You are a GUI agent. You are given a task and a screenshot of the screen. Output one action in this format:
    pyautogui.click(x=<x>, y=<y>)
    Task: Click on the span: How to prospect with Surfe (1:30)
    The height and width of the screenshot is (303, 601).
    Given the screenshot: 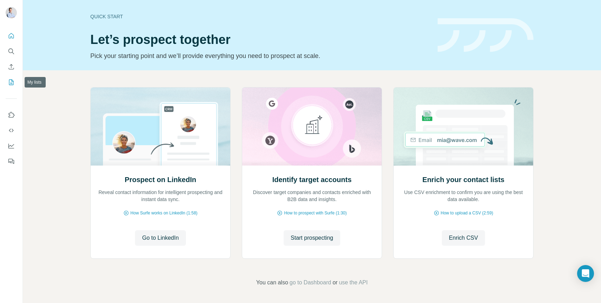 What is the action you would take?
    pyautogui.click(x=315, y=213)
    